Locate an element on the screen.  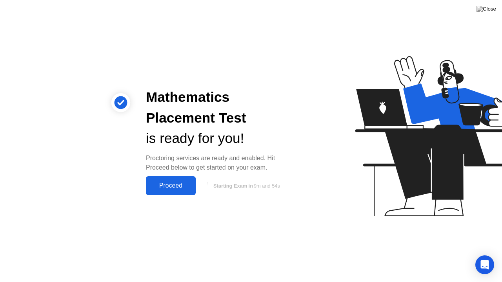
span: 9m and 54s is located at coordinates (267, 186).